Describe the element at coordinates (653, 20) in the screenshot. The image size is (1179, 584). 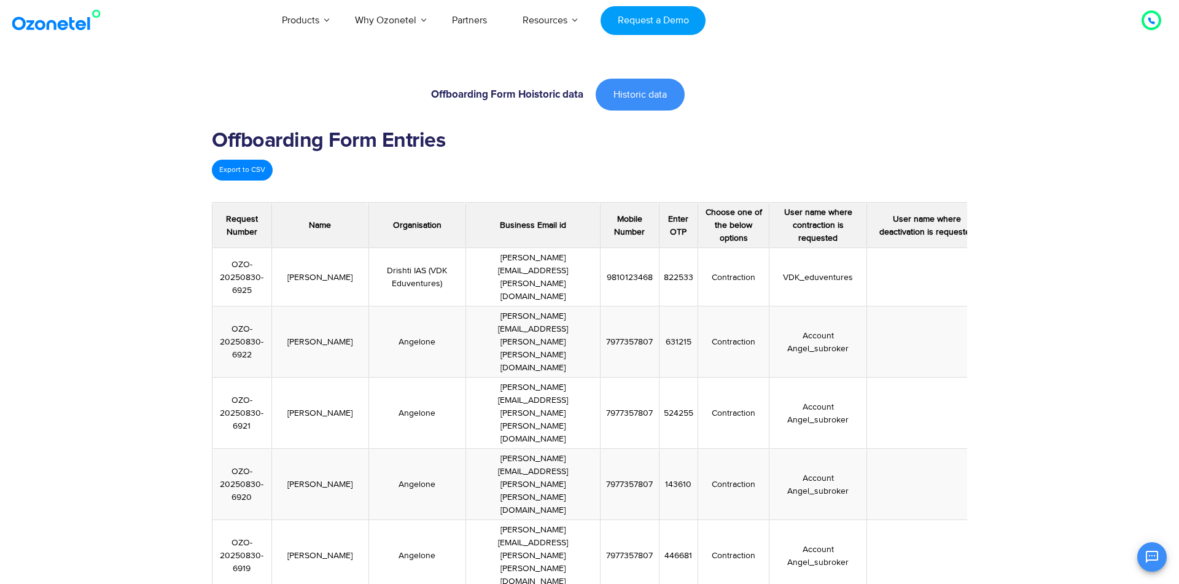
I see `a: Request a Demo` at that location.